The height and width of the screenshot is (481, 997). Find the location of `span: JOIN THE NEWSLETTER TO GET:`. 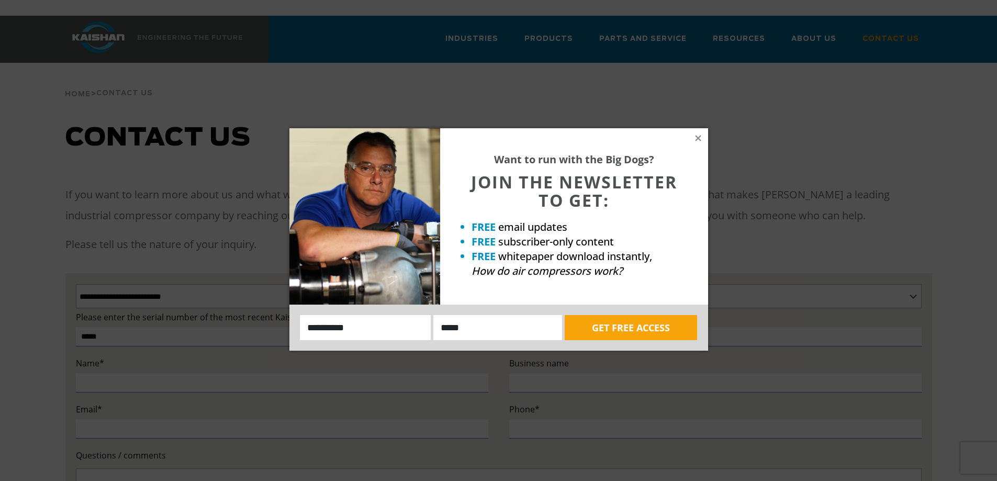

span: JOIN THE NEWSLETTER TO GET: is located at coordinates (574, 191).